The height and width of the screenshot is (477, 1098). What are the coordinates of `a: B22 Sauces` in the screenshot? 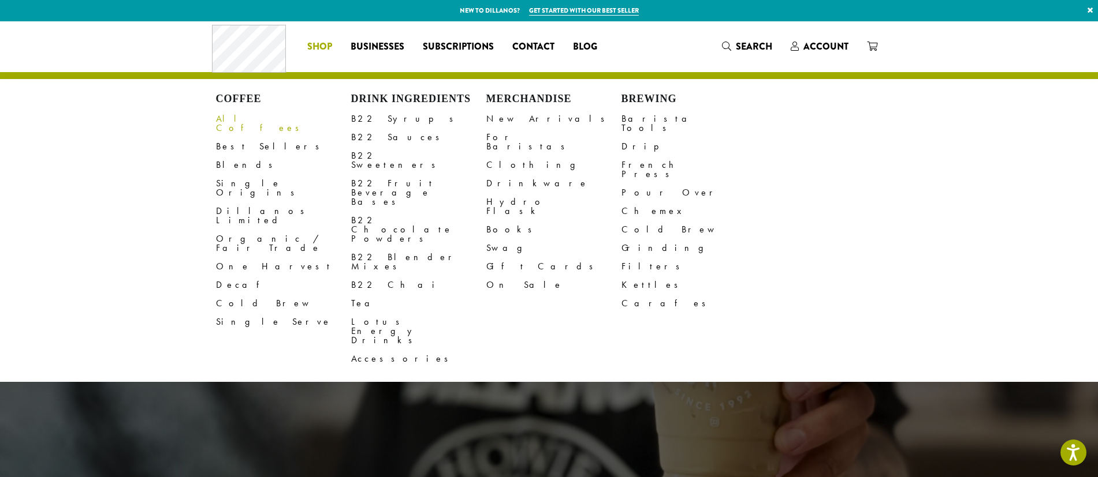 It's located at (419, 137).